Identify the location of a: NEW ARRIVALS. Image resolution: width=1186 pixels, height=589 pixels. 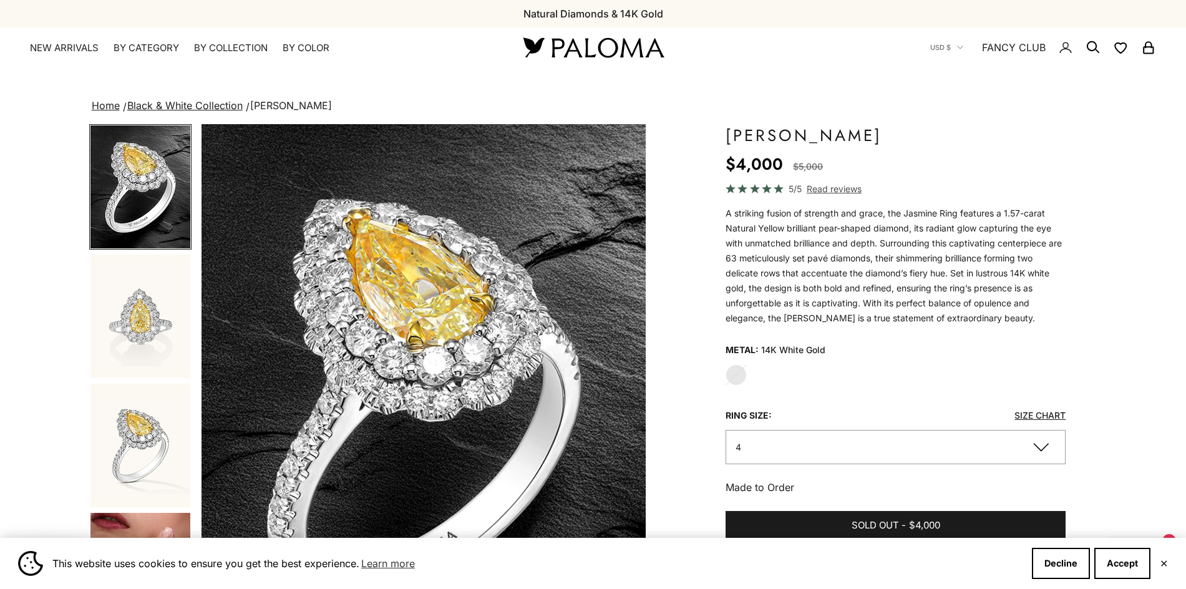
(64, 48).